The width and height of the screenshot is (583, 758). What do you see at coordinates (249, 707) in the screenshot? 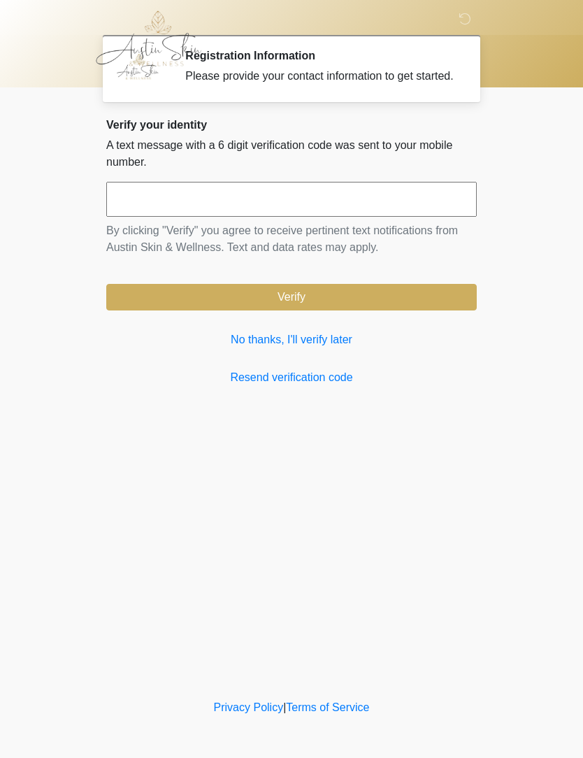
I see `a: Privacy Policy` at bounding box center [249, 707].